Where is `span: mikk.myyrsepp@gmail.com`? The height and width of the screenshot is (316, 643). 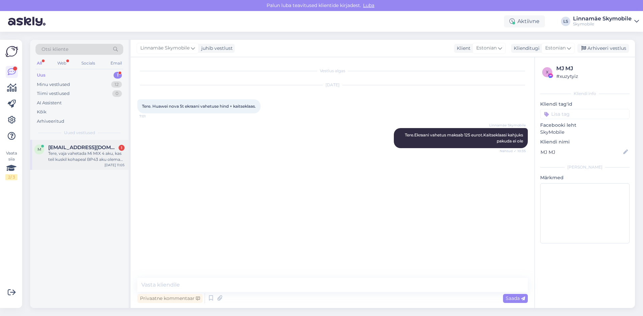
span: mikk.myyrsepp@gmail.com is located at coordinates (83, 148).